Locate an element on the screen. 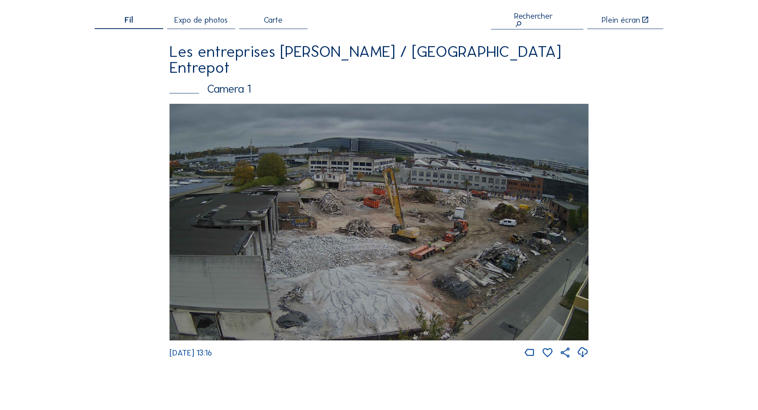 The width and height of the screenshot is (758, 410). div: Camera 1 is located at coordinates (379, 89).